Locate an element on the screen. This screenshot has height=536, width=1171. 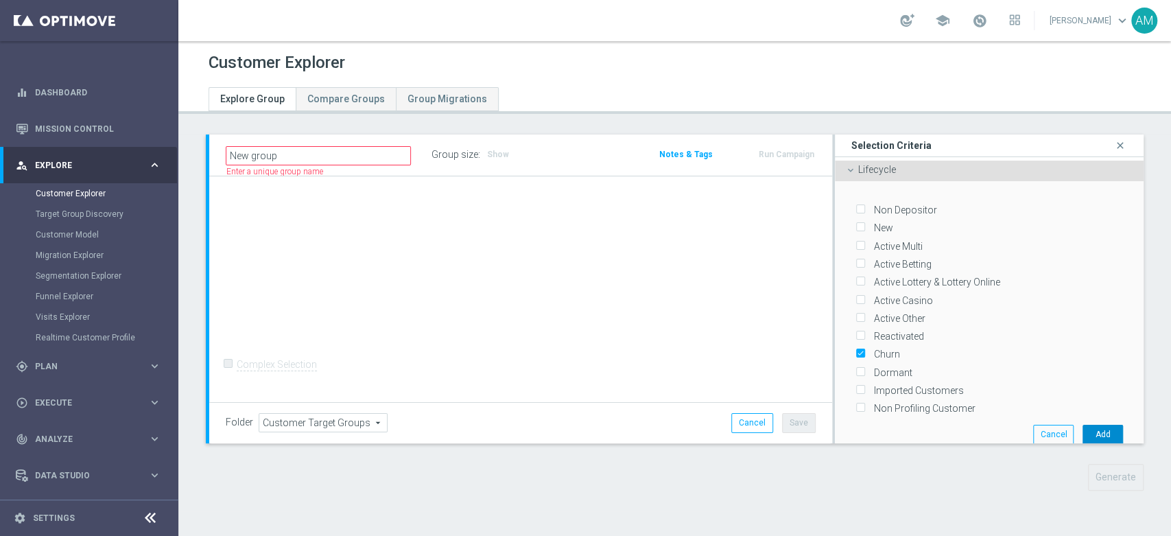
span: Plan is located at coordinates (91, 366).